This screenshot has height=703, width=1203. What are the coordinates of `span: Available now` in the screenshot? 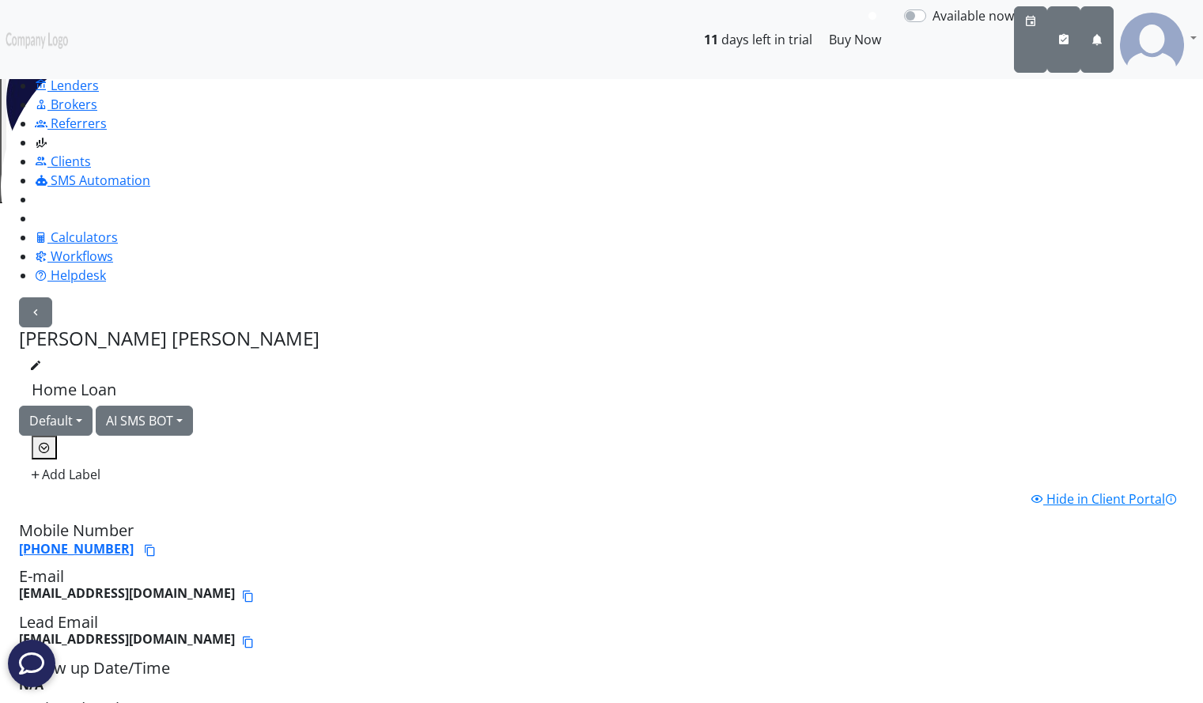 It's located at (972, 16).